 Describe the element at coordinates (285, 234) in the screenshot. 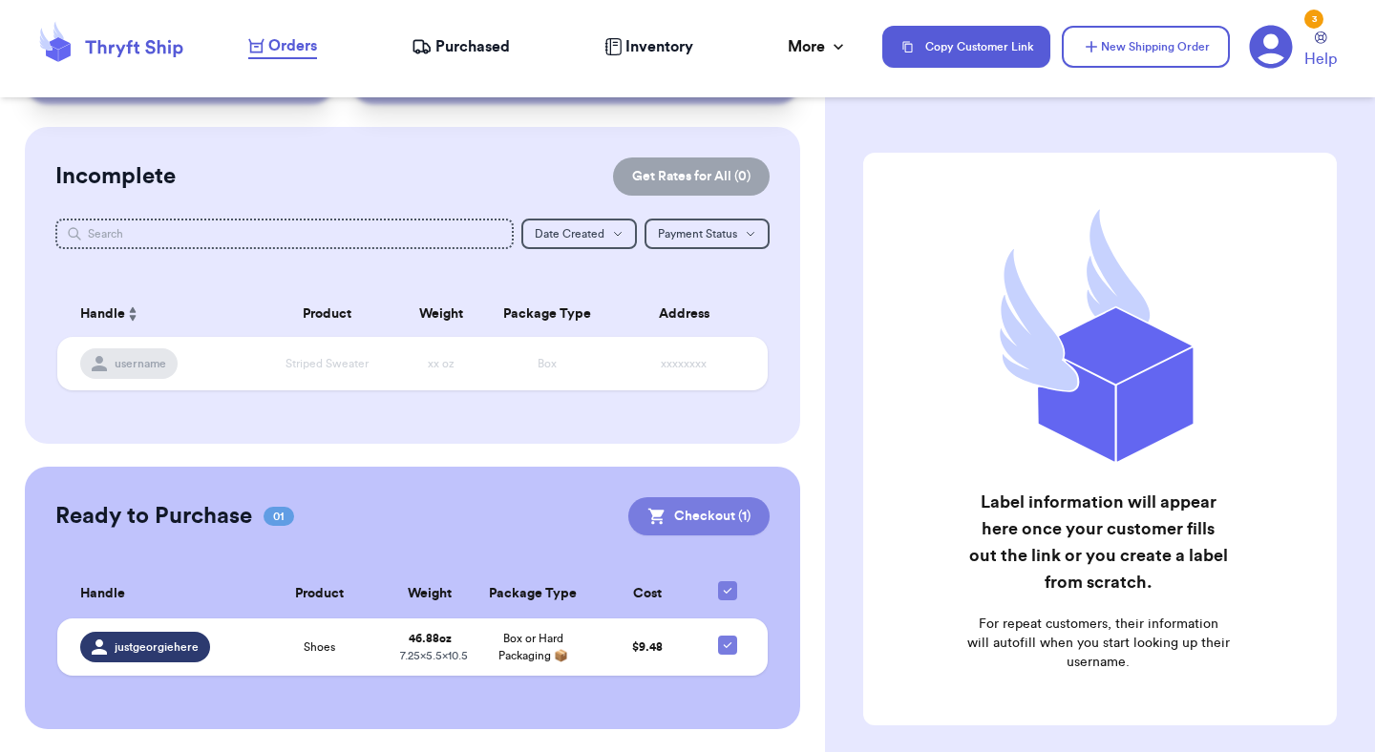

I see `input: Search` at that location.